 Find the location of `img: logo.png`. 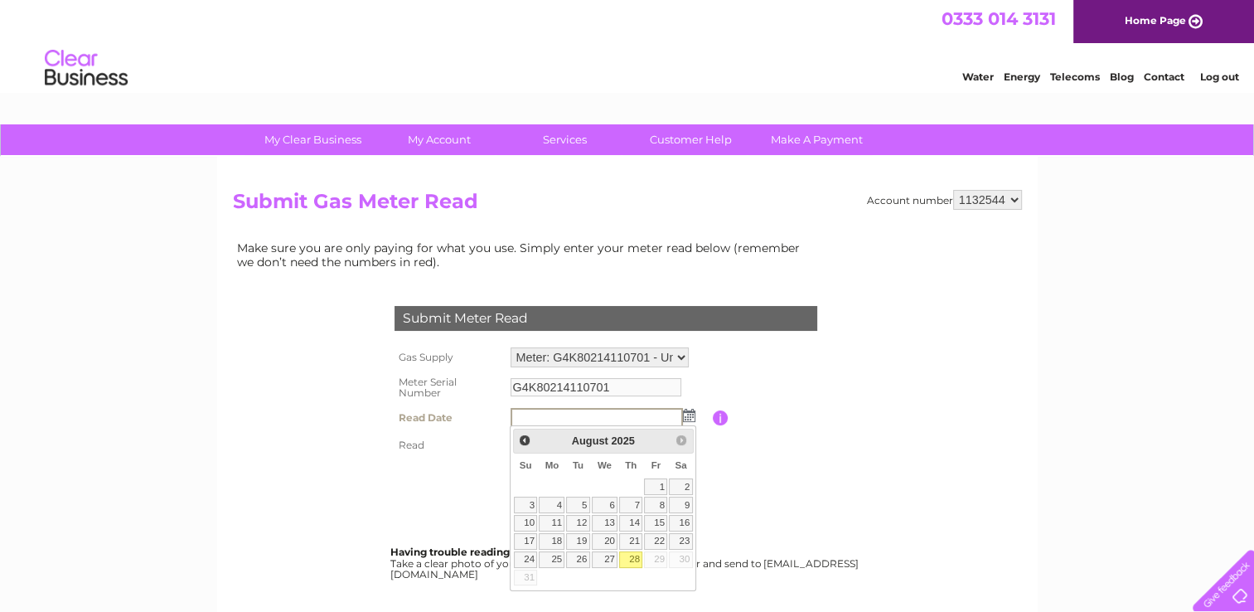

img: logo.png is located at coordinates (86, 68).